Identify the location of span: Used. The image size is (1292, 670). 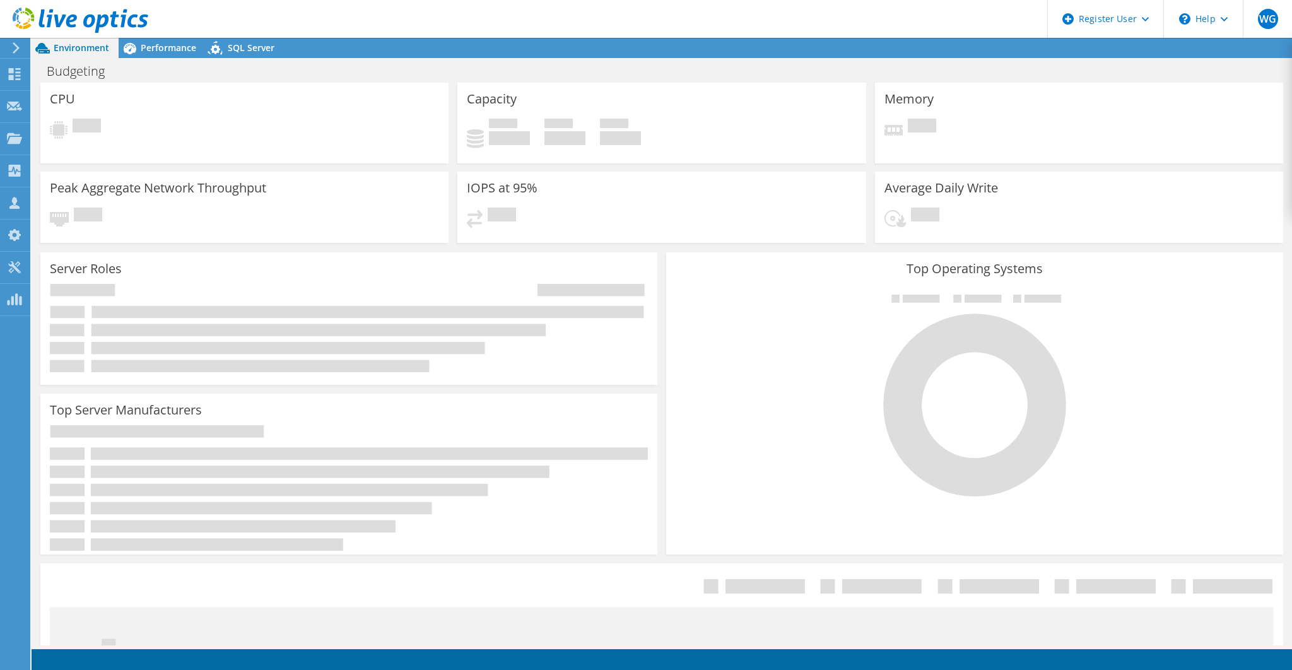
(503, 125).